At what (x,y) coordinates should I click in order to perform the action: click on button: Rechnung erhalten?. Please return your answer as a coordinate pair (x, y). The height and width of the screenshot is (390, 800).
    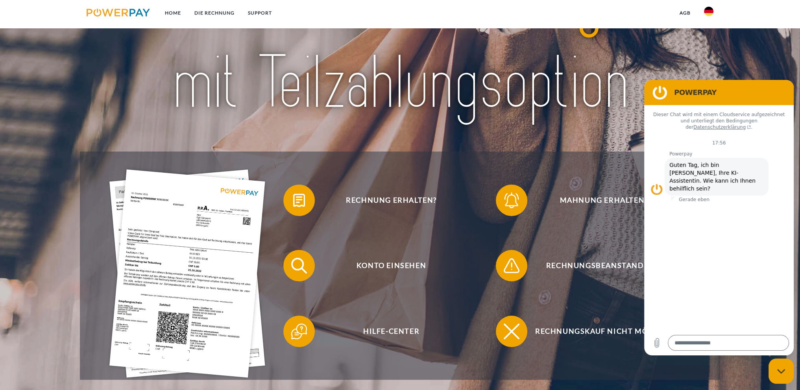
    Looking at the image, I should click on (386, 200).